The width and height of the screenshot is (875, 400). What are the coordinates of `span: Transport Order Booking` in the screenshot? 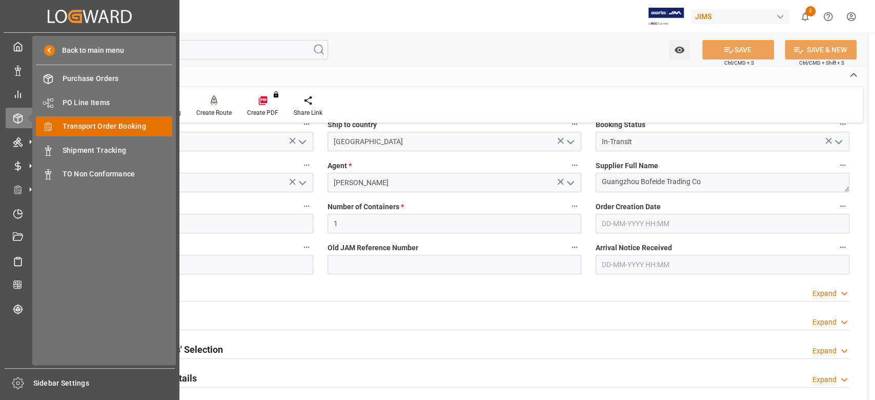 It's located at (117, 126).